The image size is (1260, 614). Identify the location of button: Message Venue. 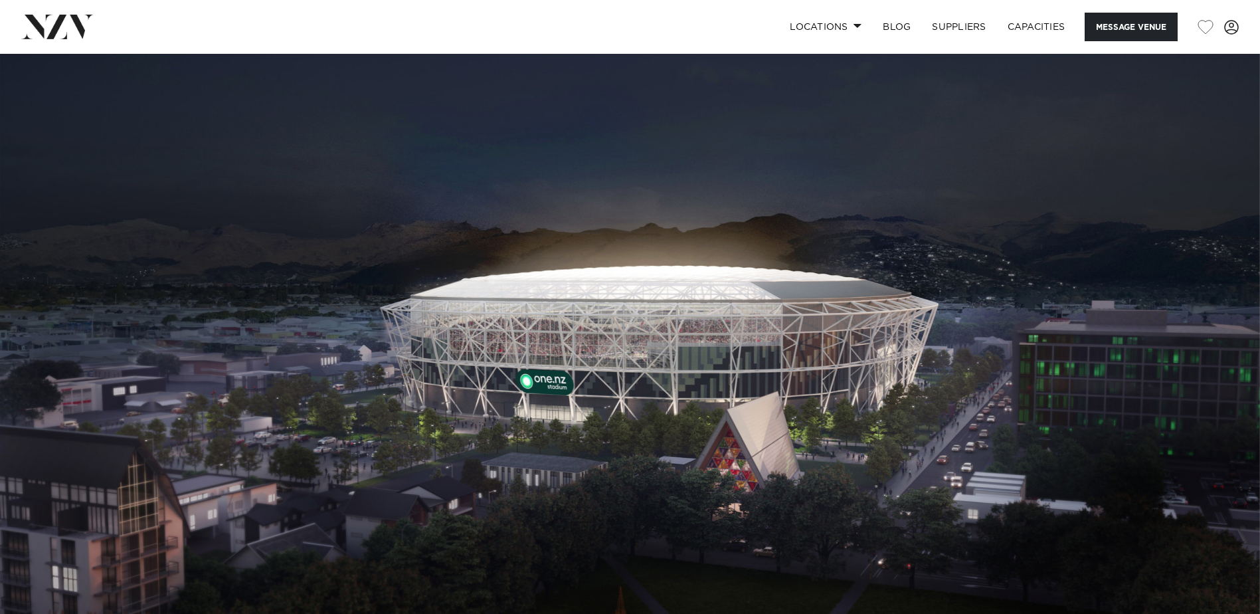
(1131, 27).